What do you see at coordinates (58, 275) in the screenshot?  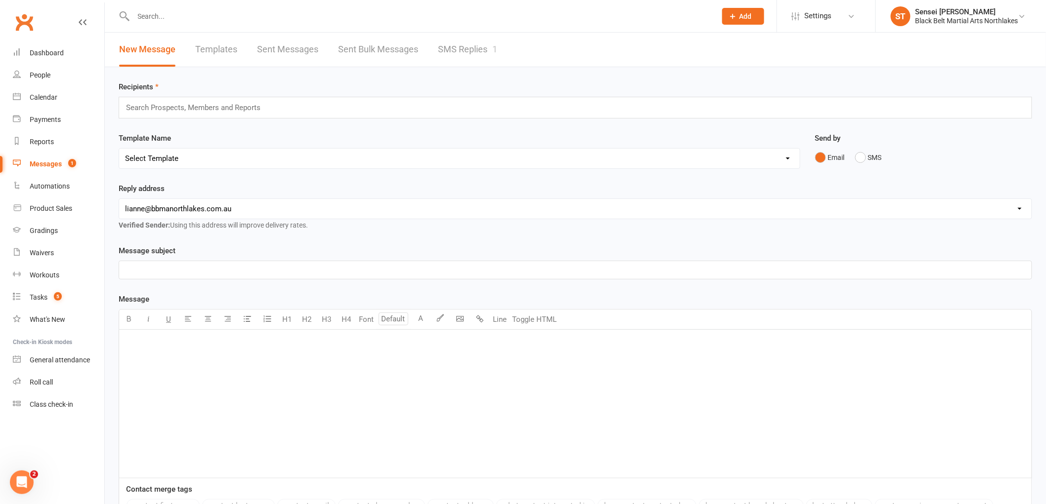 I see `a: Workouts` at bounding box center [58, 275].